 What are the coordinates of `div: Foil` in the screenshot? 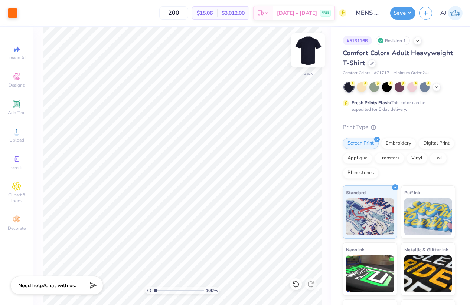 It's located at (438, 158).